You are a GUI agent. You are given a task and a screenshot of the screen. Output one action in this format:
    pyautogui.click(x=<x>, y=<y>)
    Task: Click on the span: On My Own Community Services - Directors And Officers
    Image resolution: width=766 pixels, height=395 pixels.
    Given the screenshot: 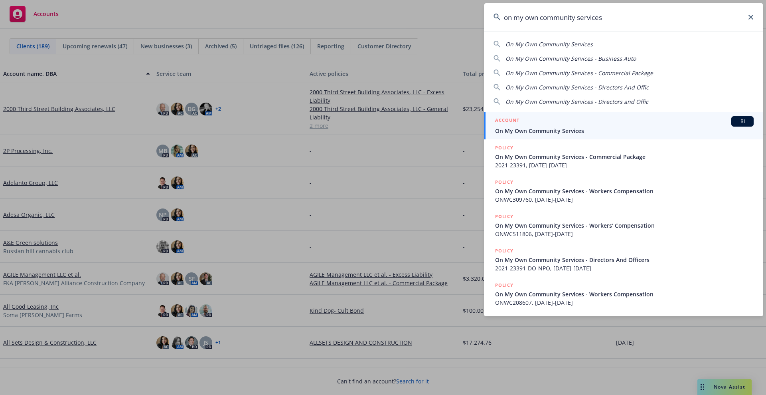 What is the action you would take?
    pyautogui.click(x=624, y=259)
    